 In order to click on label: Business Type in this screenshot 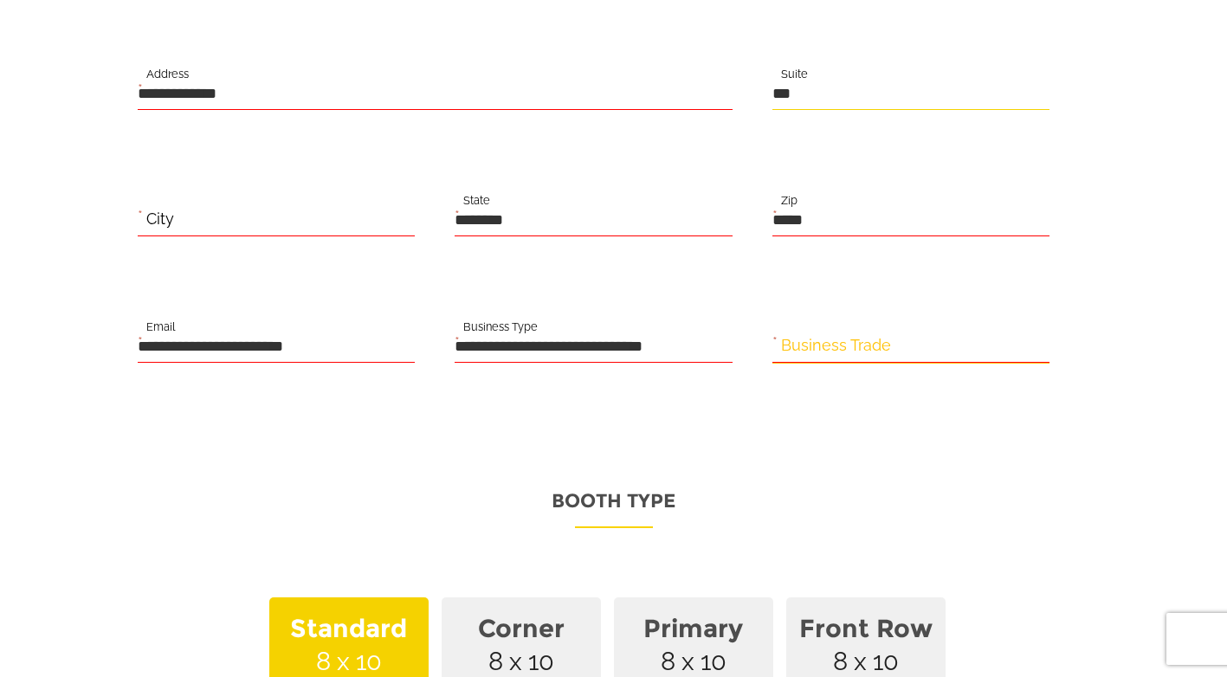, I will do `click(500, 327)`.